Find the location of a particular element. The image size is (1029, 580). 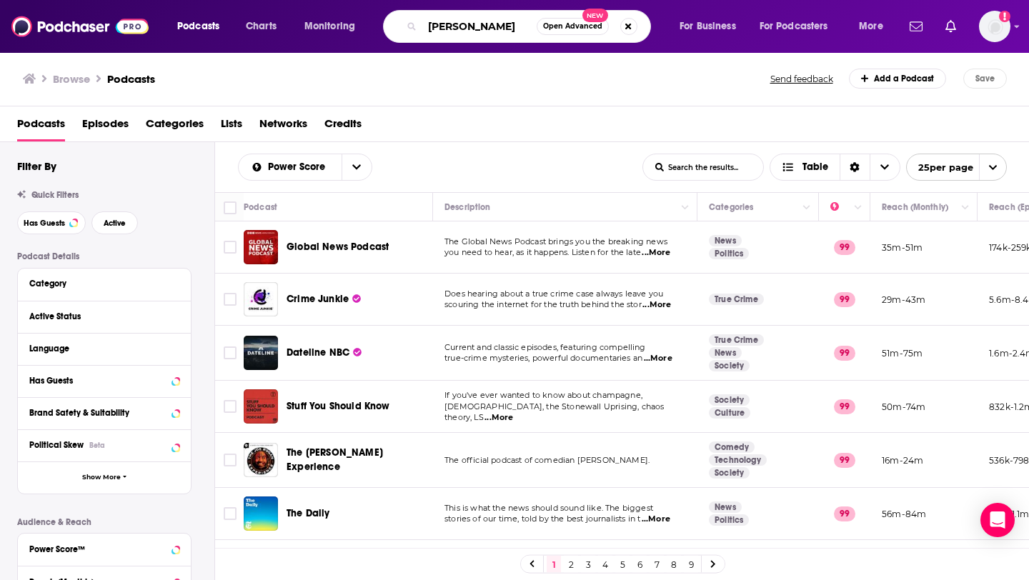

a: Culture is located at coordinates (730, 413).